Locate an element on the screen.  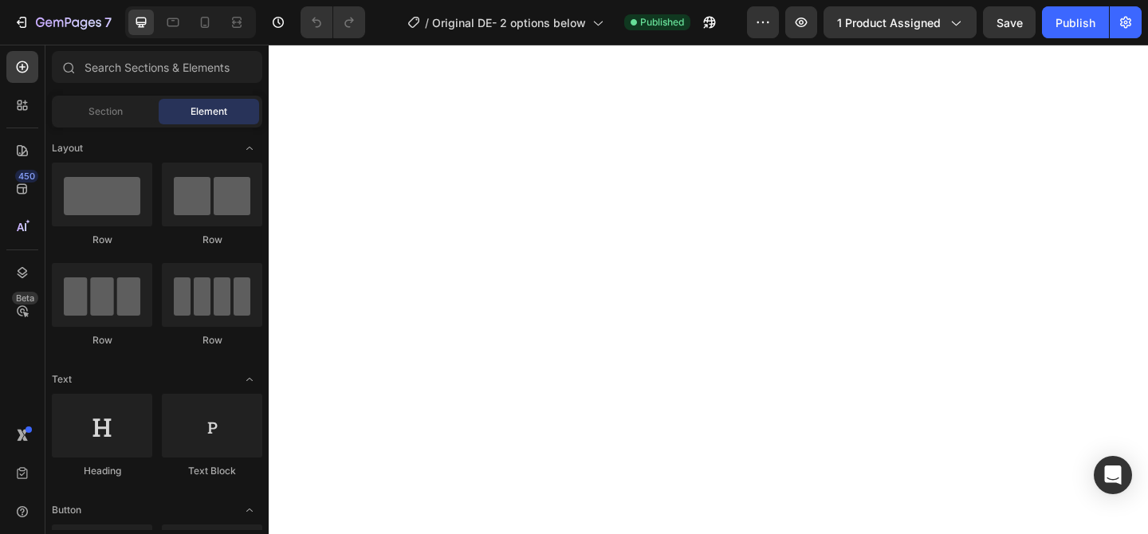
div: Open Intercom Messenger is located at coordinates (1113, 475).